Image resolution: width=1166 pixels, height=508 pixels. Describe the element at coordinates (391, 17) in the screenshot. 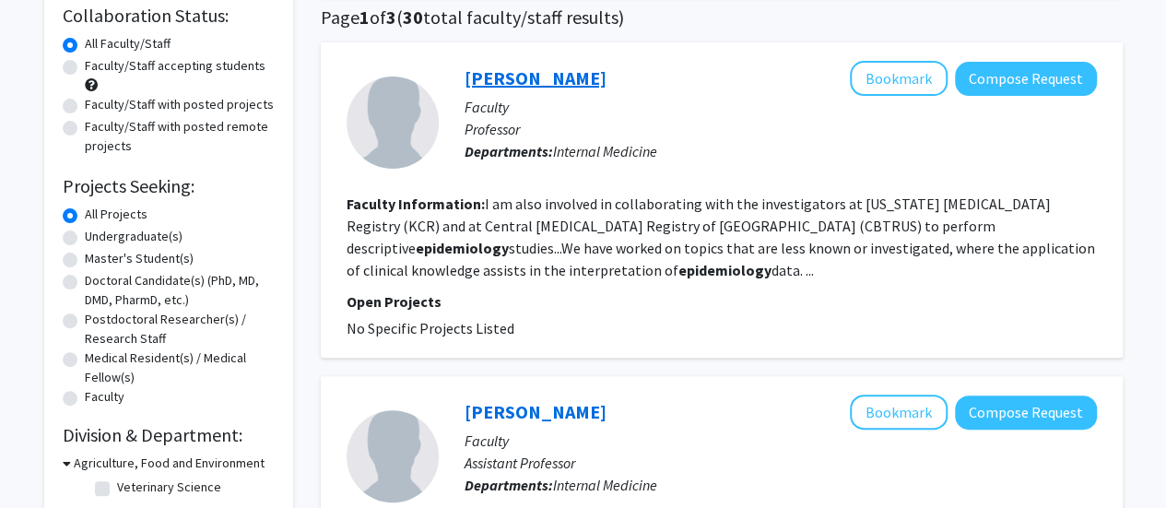

I see `span: 3` at that location.